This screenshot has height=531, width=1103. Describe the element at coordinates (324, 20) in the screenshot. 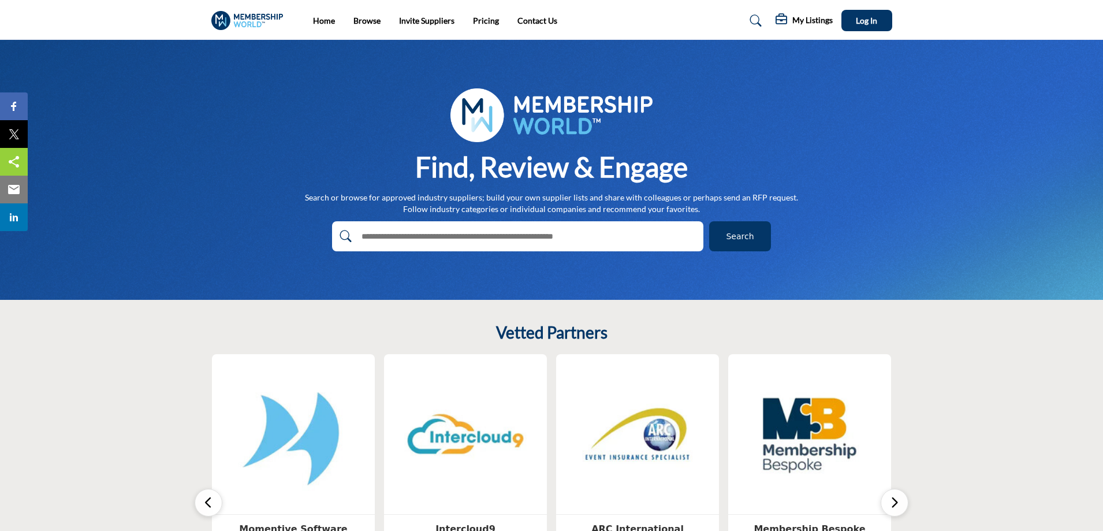

I see `a: Home` at that location.